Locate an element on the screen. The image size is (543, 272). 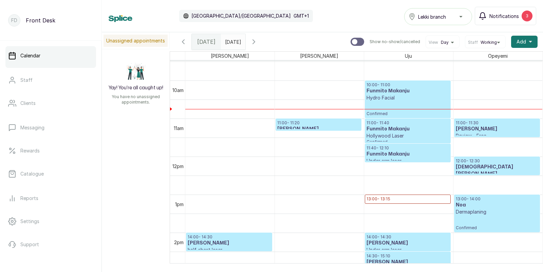
p: Review - Free is located at coordinates (497, 136).